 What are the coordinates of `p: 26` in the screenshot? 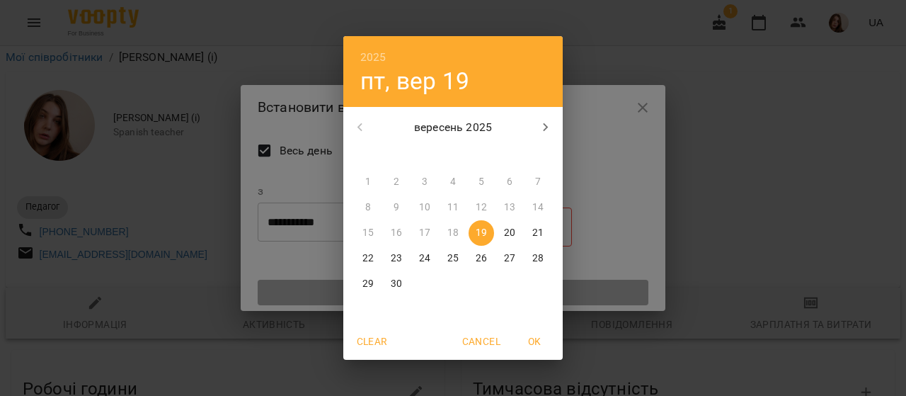 It's located at (481, 258).